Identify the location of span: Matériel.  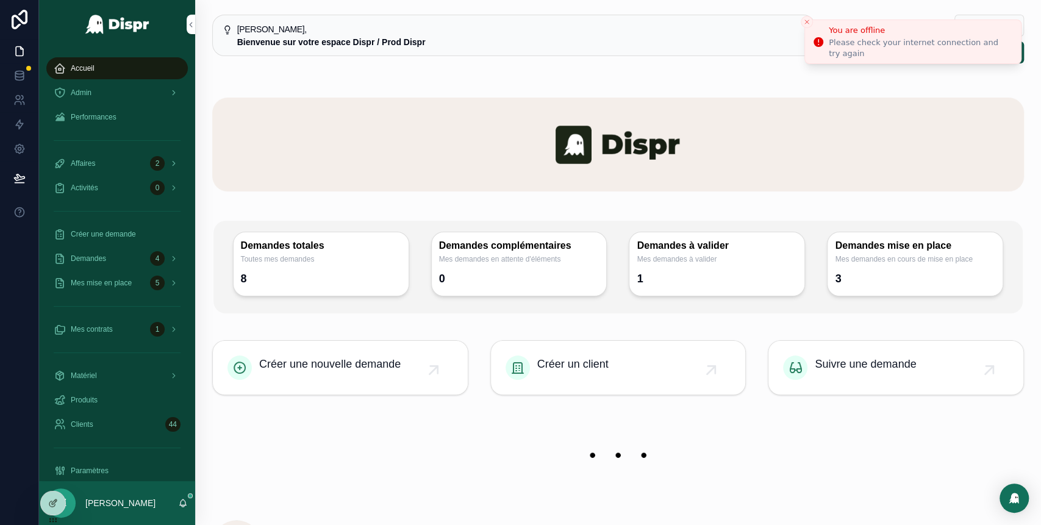
(84, 376).